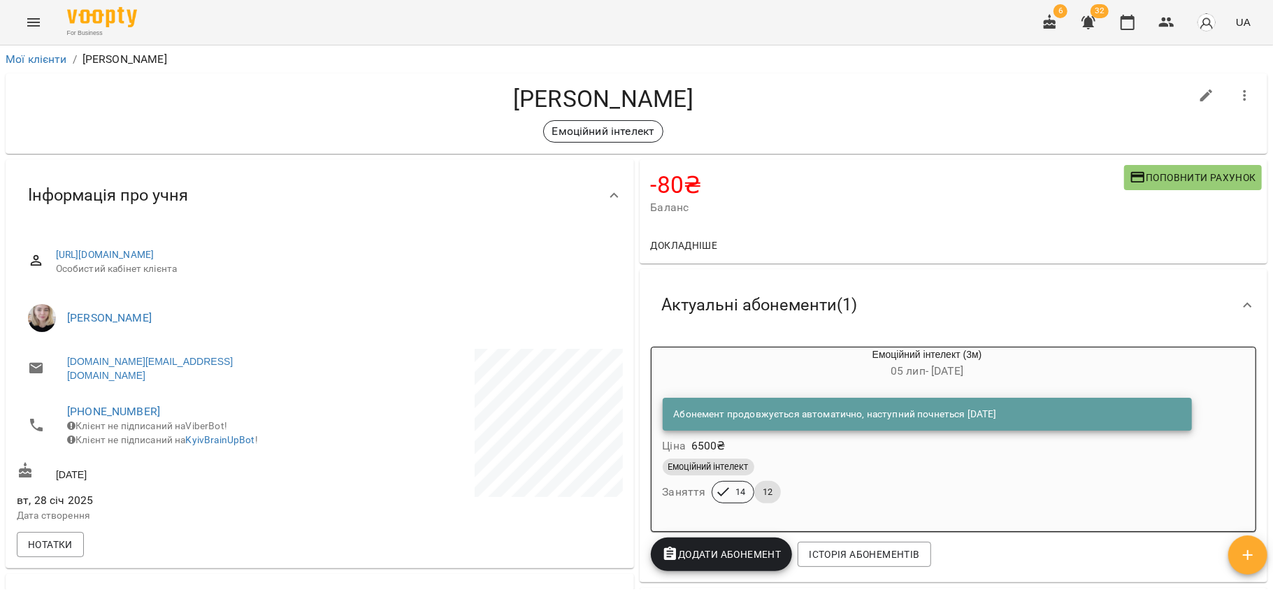  What do you see at coordinates (685, 245) in the screenshot?
I see `span: Докладніше` at bounding box center [685, 245].